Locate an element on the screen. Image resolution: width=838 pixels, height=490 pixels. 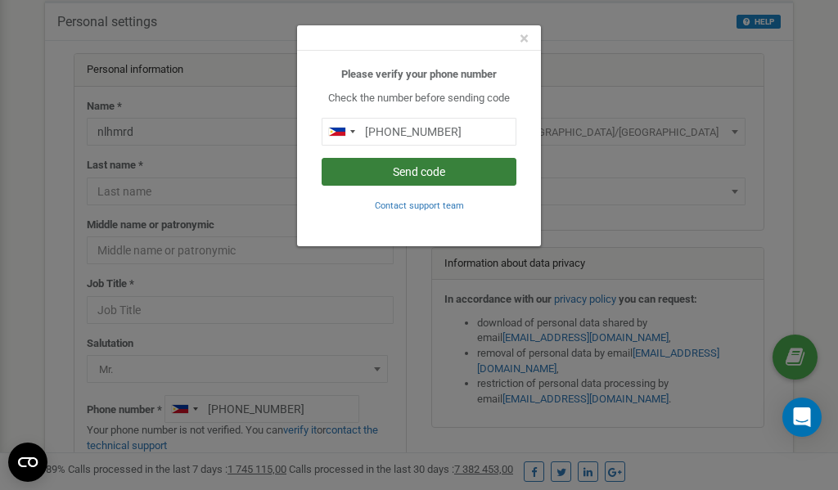
button: Close is located at coordinates (523, 38).